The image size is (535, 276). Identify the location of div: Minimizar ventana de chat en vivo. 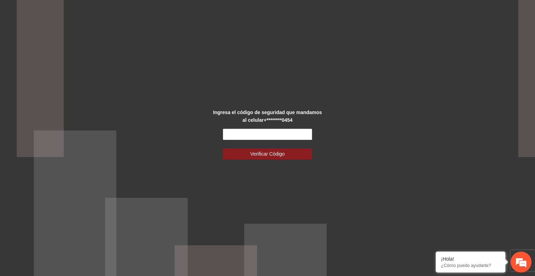
(123, 12).